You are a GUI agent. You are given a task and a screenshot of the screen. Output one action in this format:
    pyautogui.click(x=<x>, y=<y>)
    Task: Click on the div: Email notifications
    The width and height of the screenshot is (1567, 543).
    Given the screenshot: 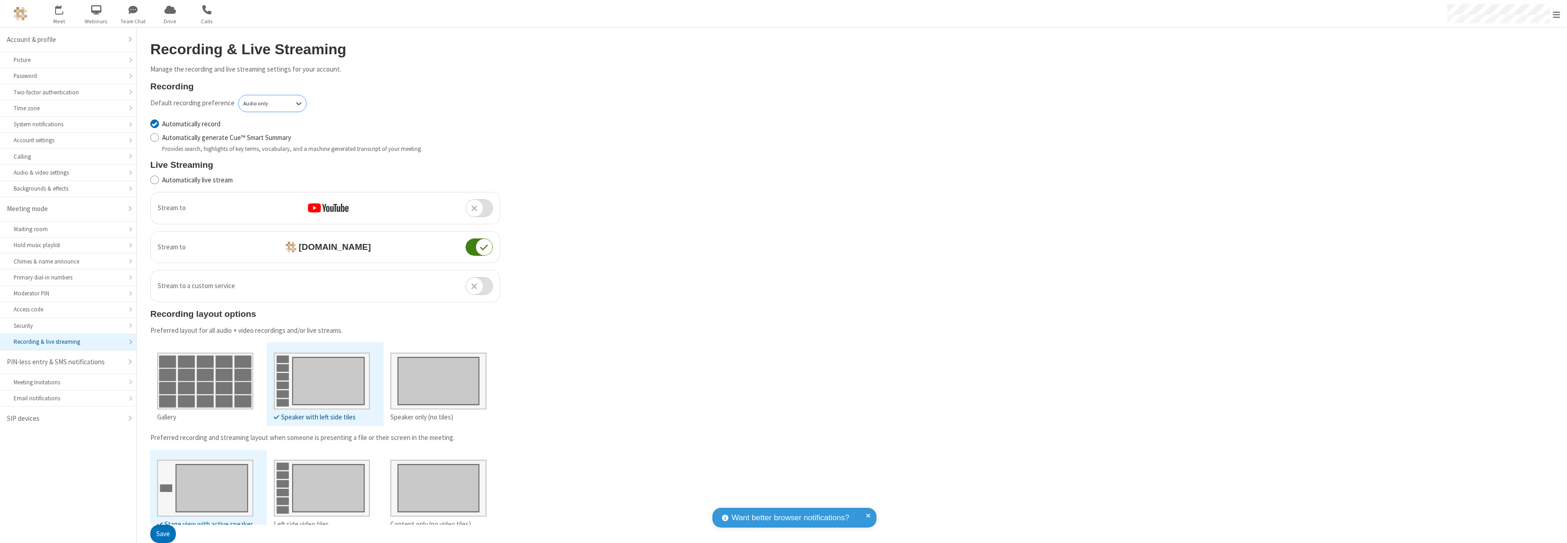 What is the action you would take?
    pyautogui.click(x=68, y=398)
    